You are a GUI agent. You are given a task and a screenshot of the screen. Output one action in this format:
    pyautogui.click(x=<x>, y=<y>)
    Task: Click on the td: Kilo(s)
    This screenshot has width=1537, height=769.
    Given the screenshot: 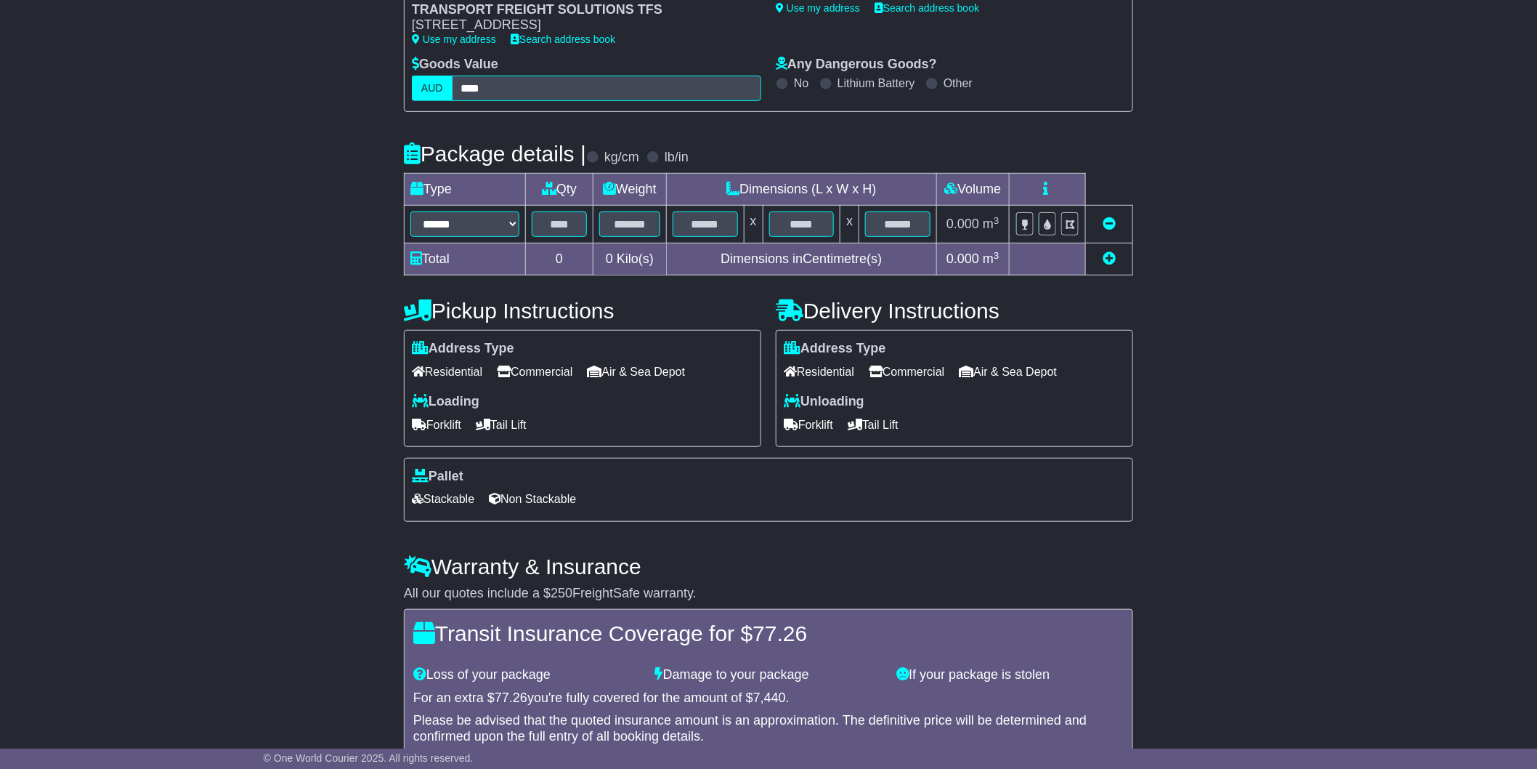 What is the action you would take?
    pyautogui.click(x=630, y=259)
    